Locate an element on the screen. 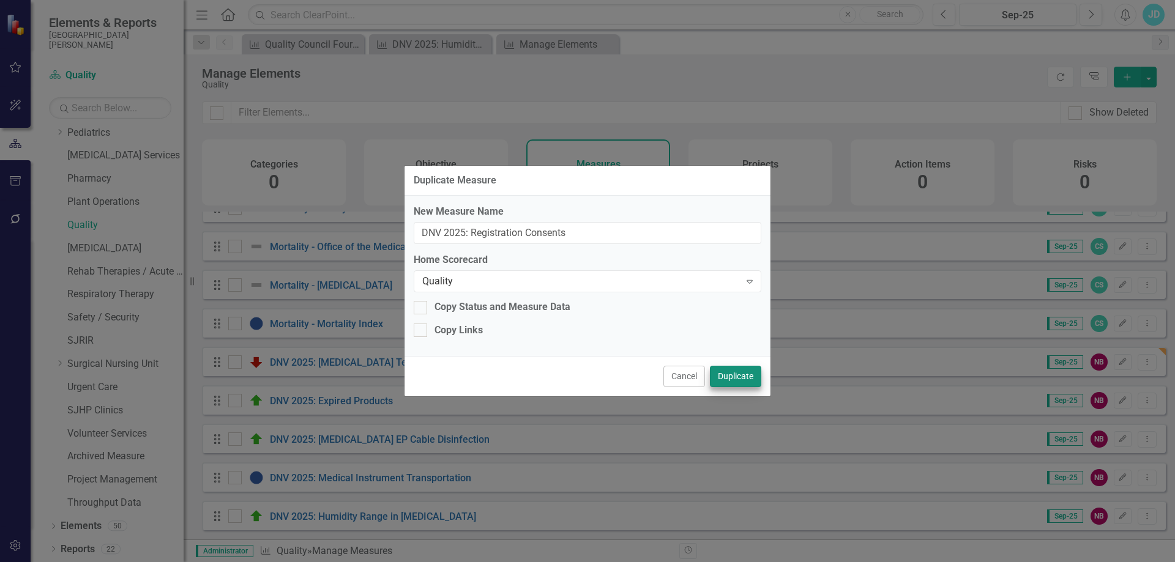 This screenshot has width=1175, height=562. input: Name is located at coordinates (588, 233).